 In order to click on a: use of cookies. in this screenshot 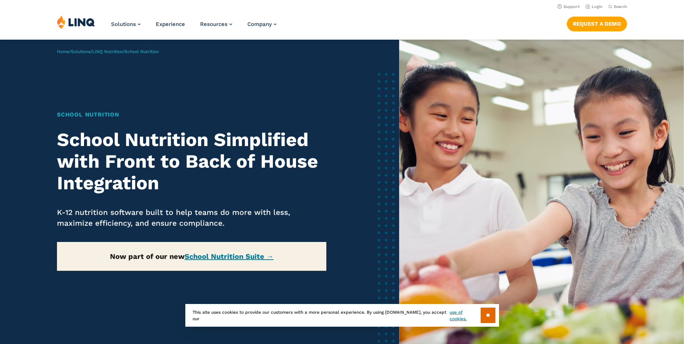, I will do `click(465, 316)`.